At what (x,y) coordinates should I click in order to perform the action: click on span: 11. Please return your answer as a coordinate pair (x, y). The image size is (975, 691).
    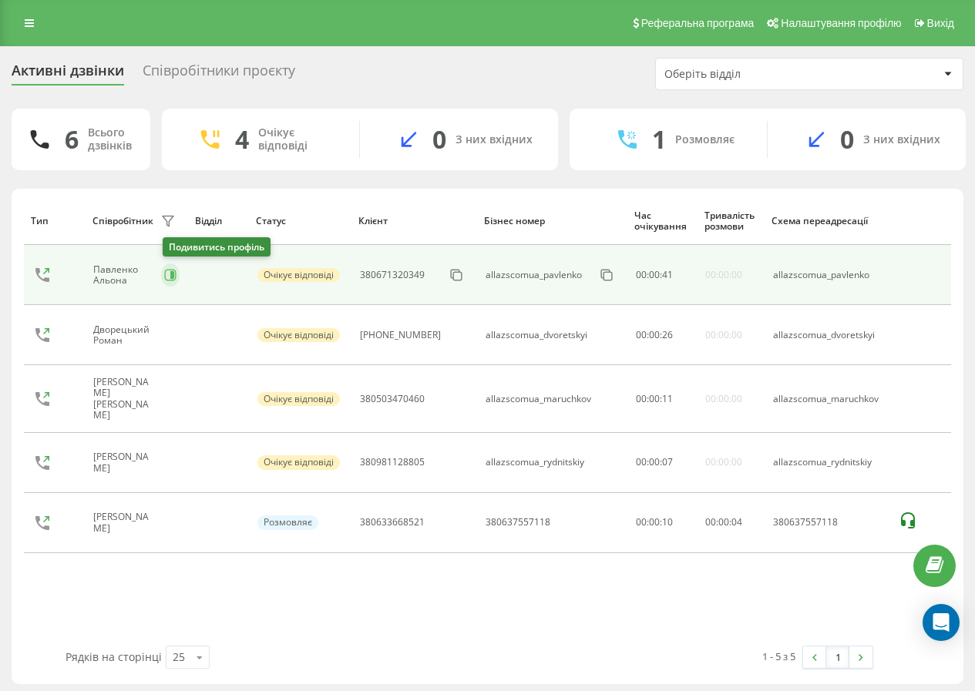
    Looking at the image, I should click on (667, 398).